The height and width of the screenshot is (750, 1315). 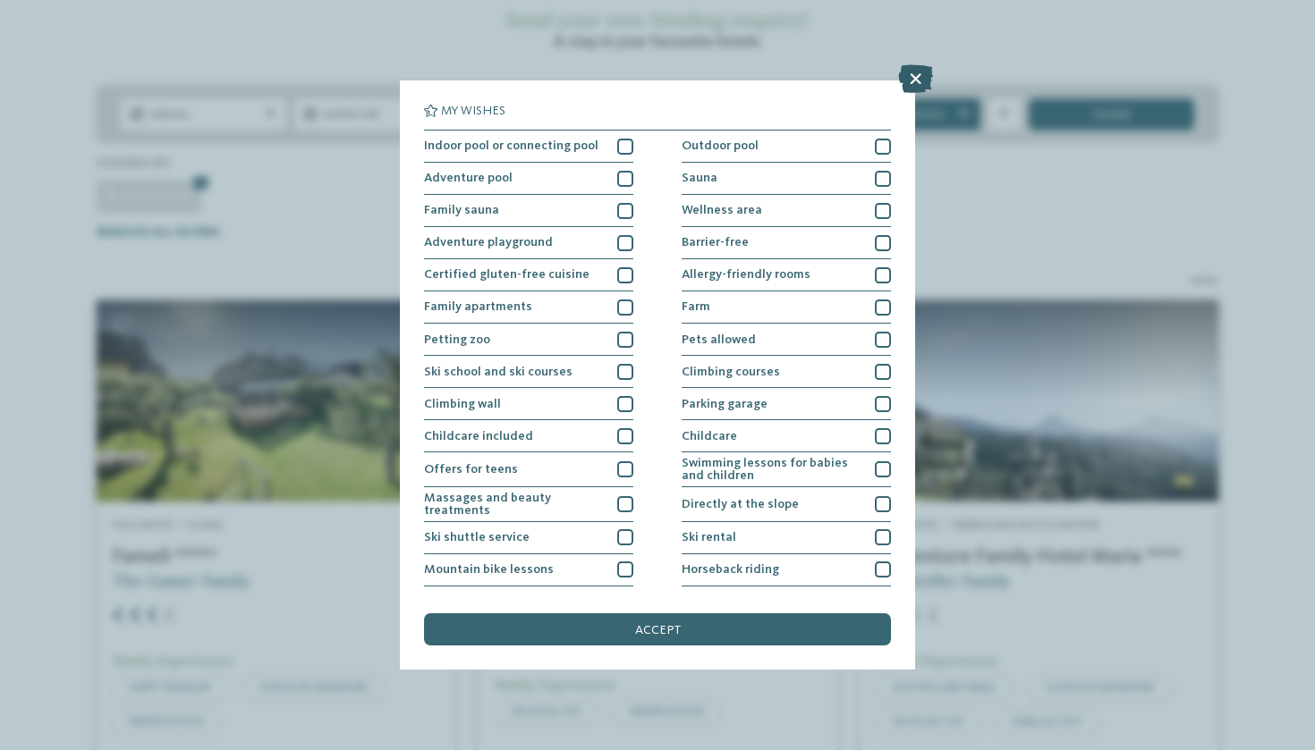 I want to click on span: Massages and beauty treatments, so click(x=514, y=504).